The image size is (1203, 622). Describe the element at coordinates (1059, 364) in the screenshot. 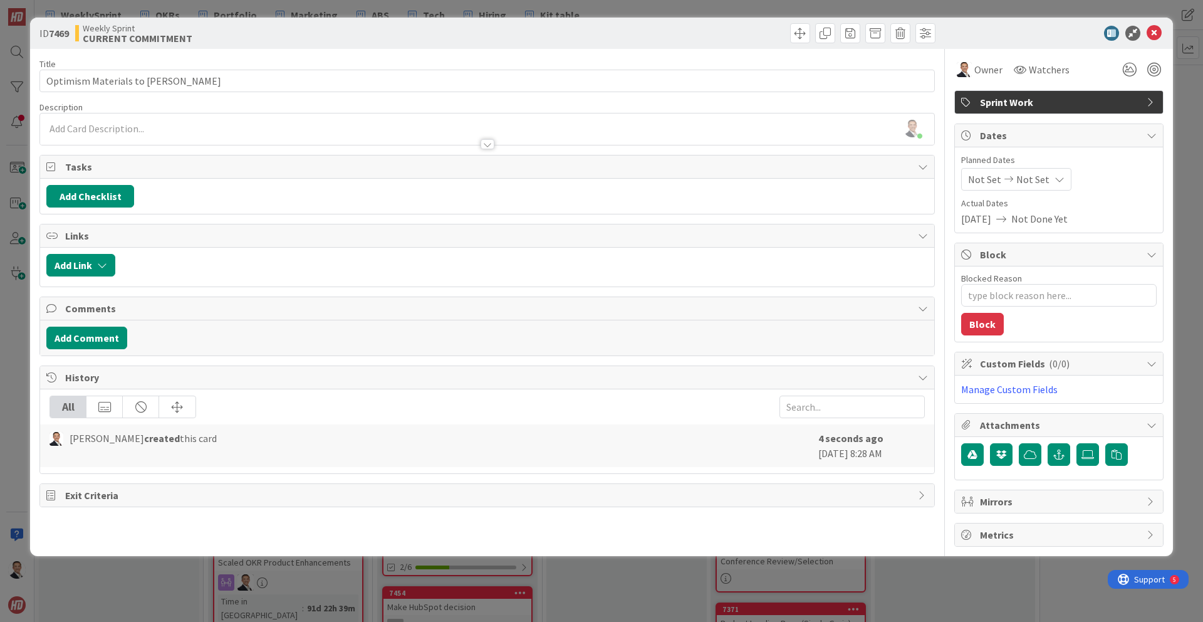

I see `span: ( 0/0 )` at that location.